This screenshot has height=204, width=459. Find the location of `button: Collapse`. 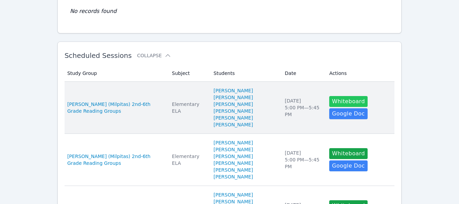

button: Collapse is located at coordinates (154, 55).